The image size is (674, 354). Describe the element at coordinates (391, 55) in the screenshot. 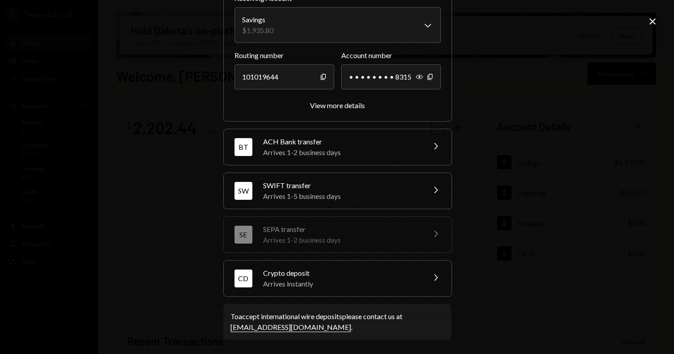

I see `label: Account number` at that location.